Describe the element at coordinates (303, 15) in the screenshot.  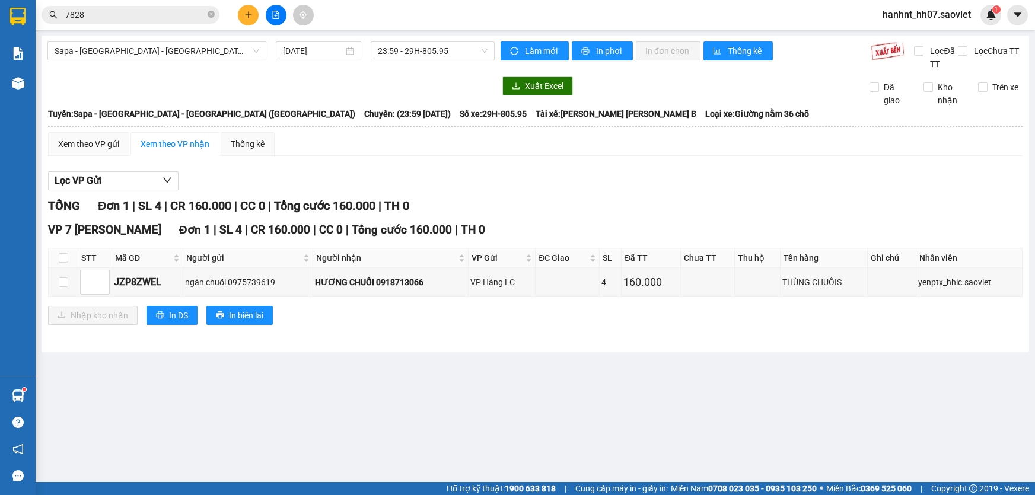
I see `span: aim` at that location.